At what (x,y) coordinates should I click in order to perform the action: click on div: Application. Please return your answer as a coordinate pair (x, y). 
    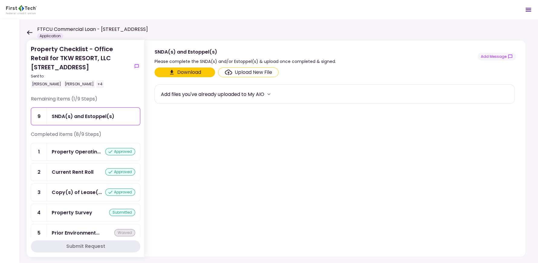
    Looking at the image, I should click on (50, 36).